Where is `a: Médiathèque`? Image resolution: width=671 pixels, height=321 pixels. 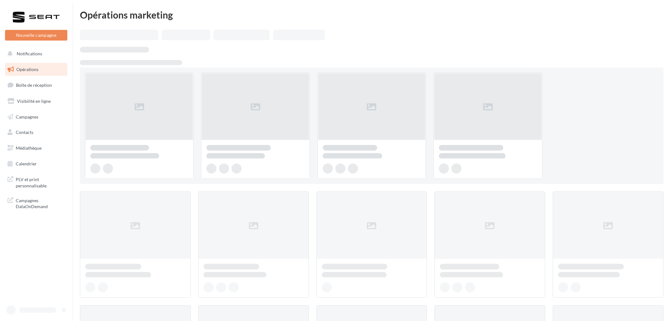 a: Médiathèque is located at coordinates (36, 148).